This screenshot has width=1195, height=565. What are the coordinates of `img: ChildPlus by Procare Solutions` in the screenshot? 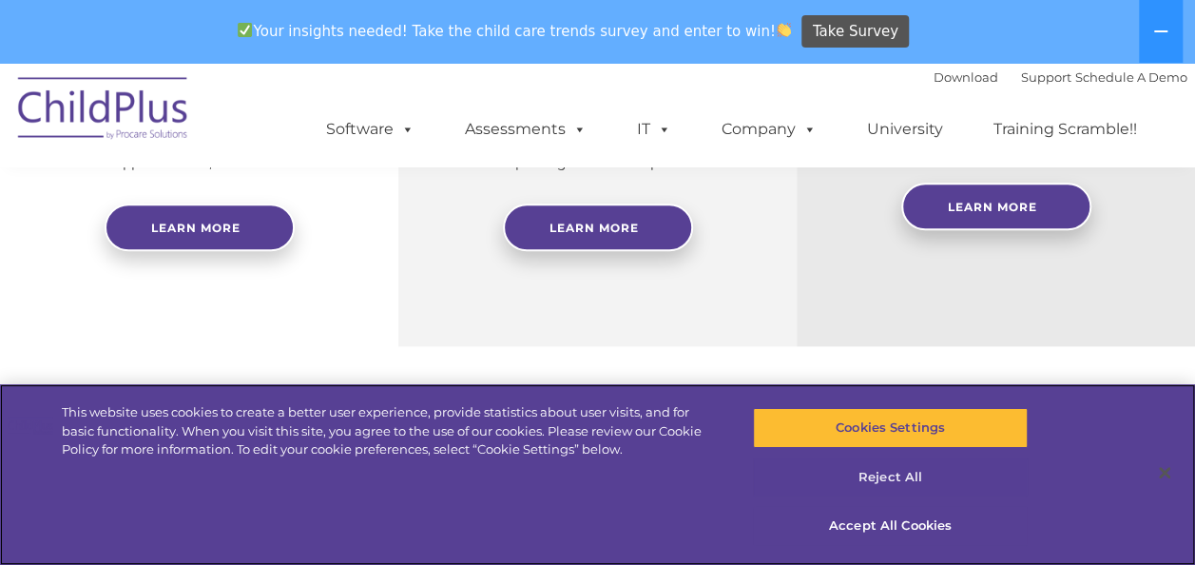 It's located at (104, 111).